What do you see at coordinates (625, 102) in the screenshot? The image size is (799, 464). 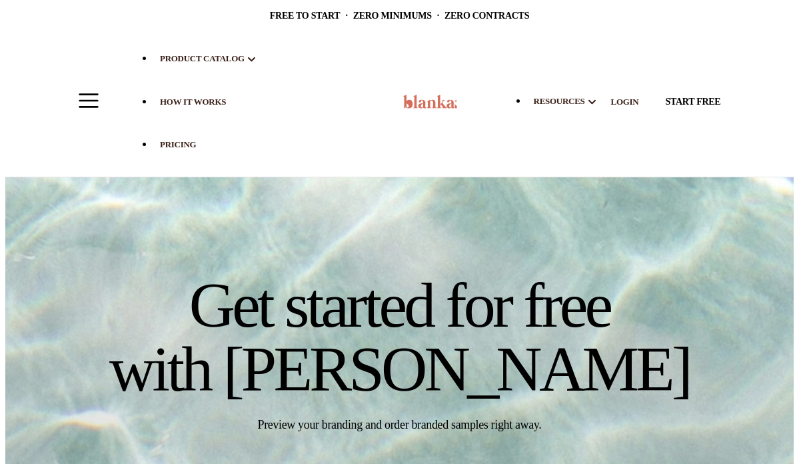 I see `span: LOGIN` at bounding box center [625, 102].